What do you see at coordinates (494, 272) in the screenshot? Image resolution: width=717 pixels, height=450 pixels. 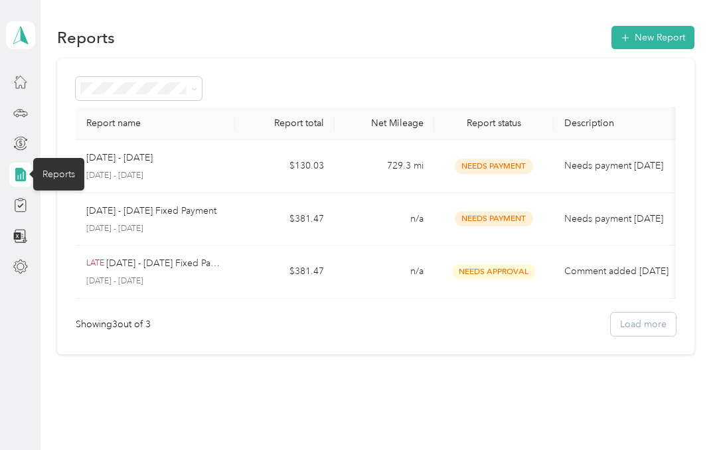 I see `span: Needs Approval` at bounding box center [494, 272].